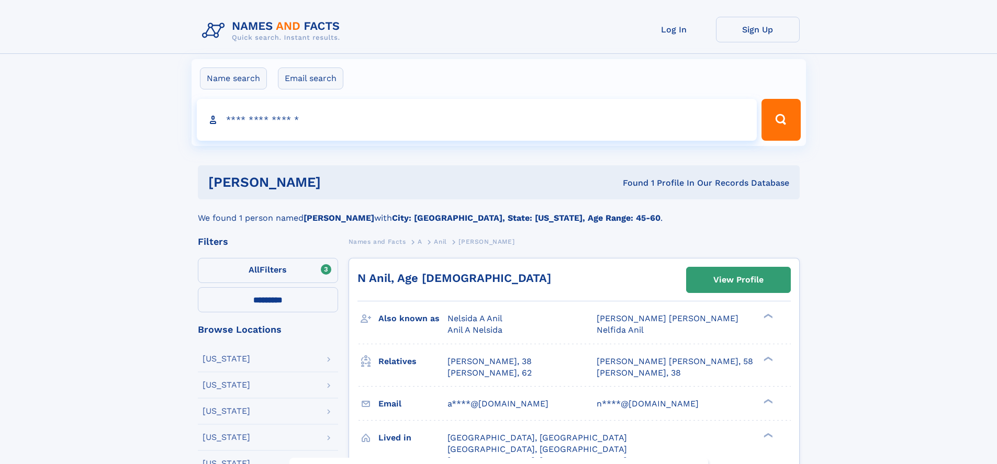  Describe the element at coordinates (268, 330) in the screenshot. I see `div: Browse Locations` at that location.